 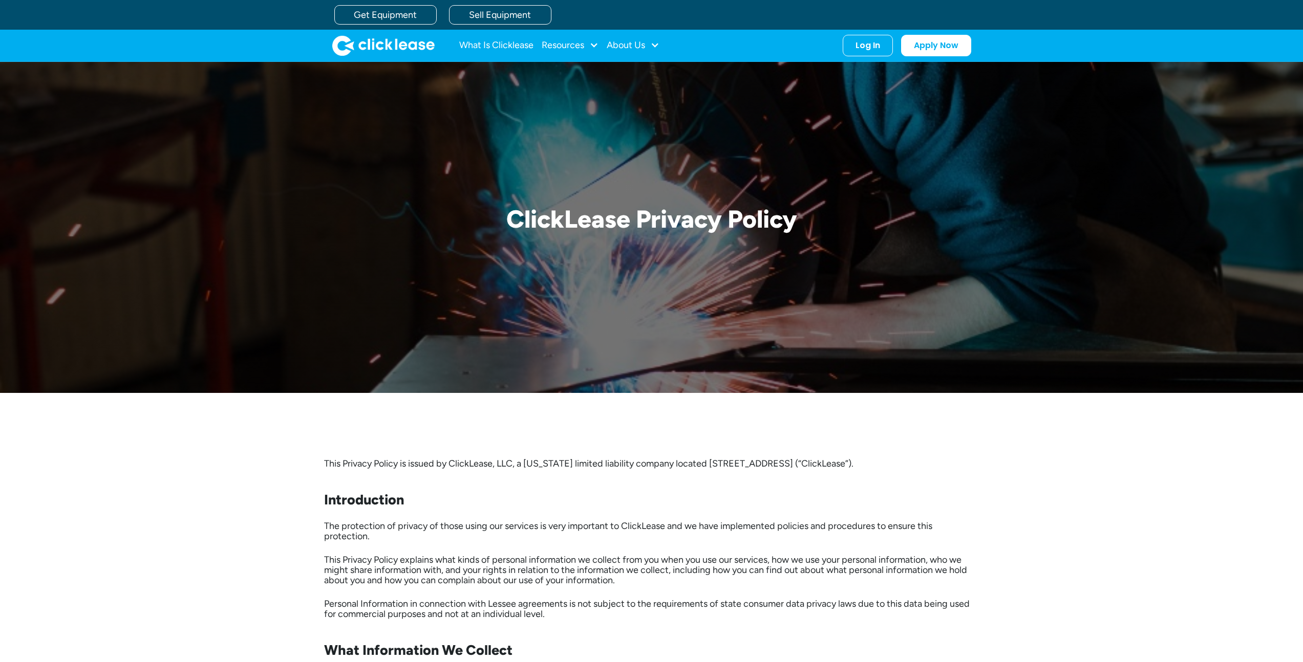 What do you see at coordinates (652, 219) in the screenshot?
I see `h1: ClickLease Privacy Policy` at bounding box center [652, 219].